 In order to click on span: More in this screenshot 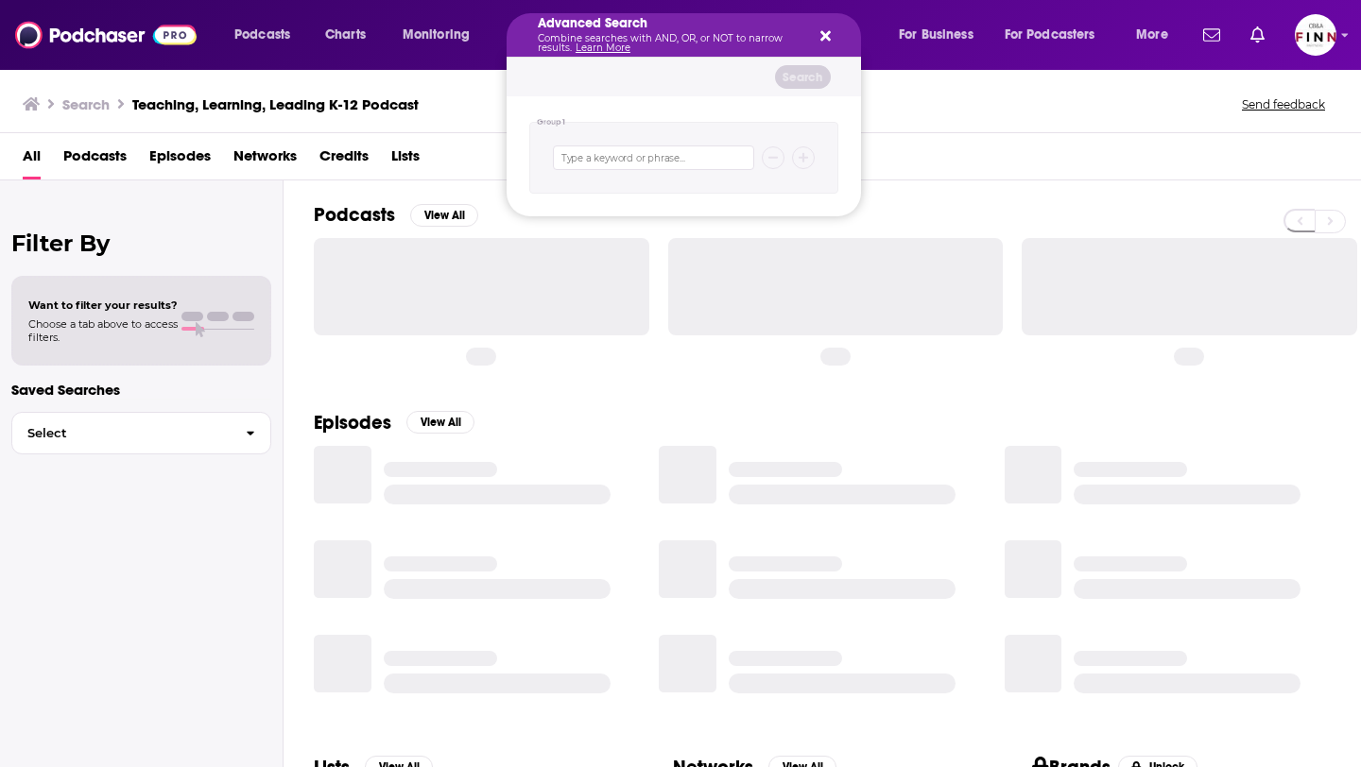, I will do `click(1152, 35)`.